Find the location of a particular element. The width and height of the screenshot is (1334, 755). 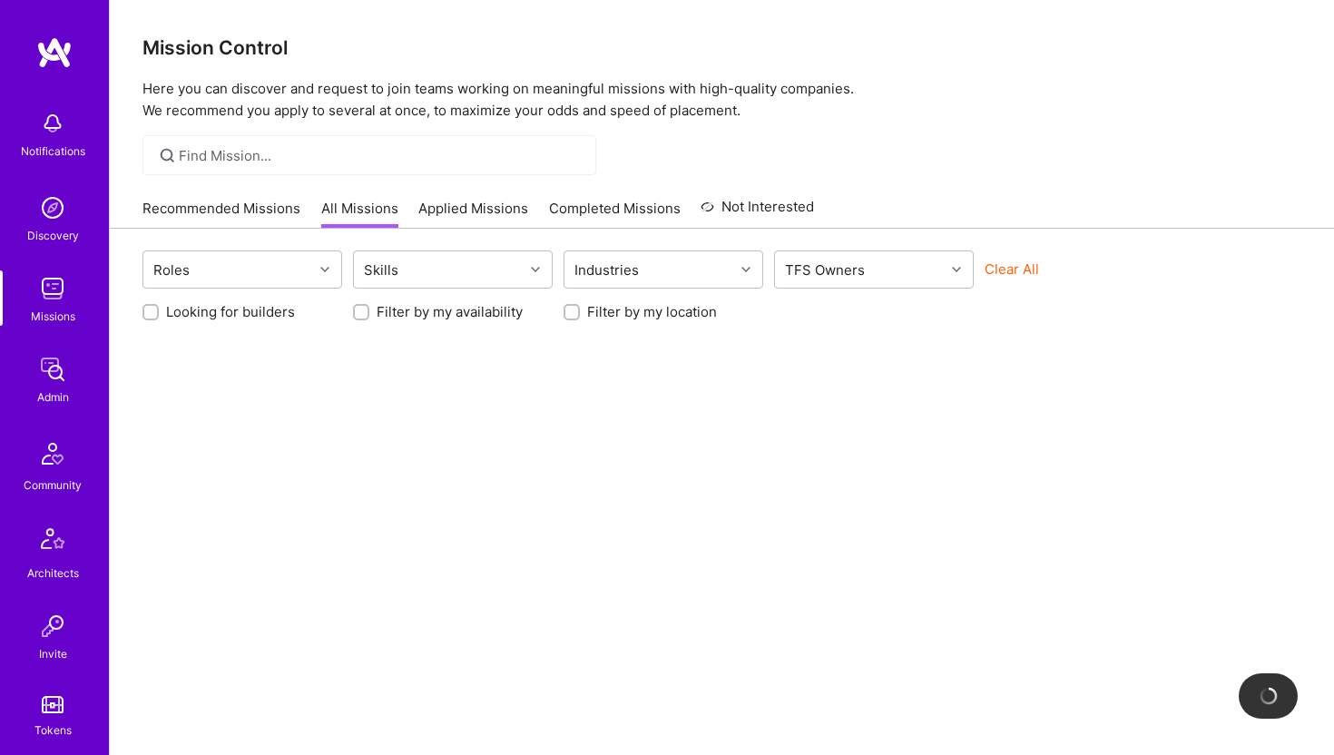

div: Admin is located at coordinates (53, 396).